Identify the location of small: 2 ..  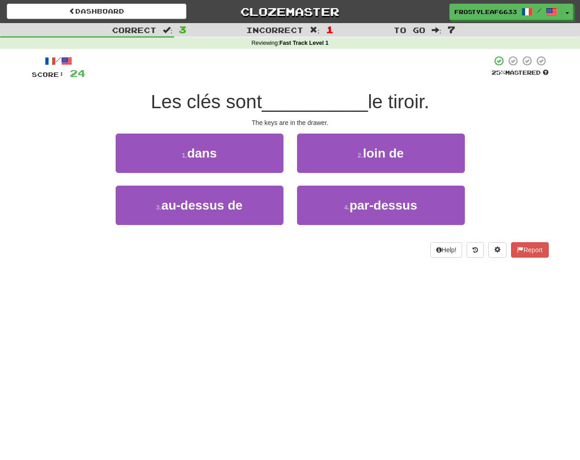
(360, 155).